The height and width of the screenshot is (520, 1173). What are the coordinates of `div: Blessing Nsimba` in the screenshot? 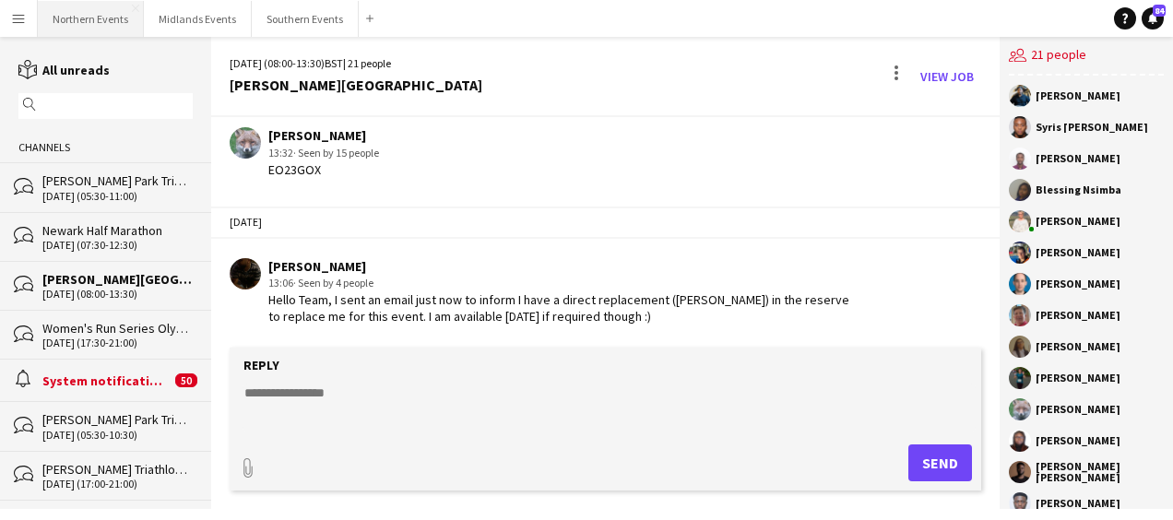 It's located at (1078, 190).